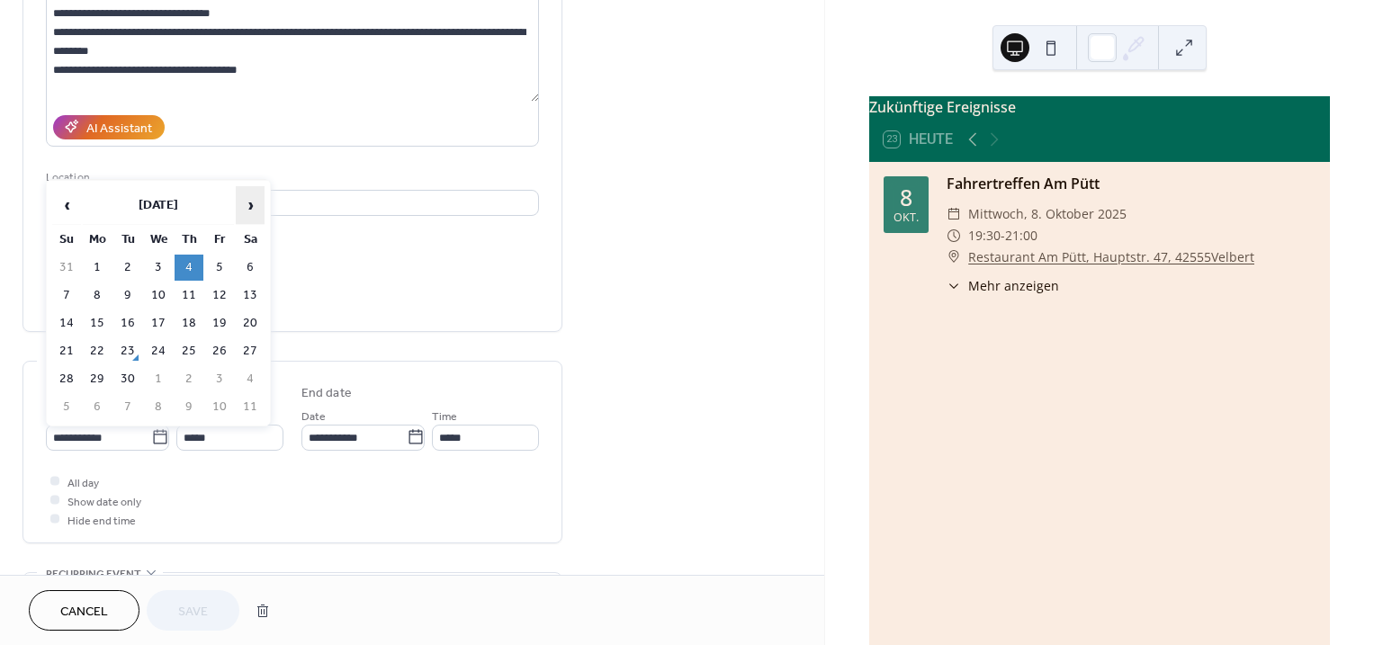 The height and width of the screenshot is (645, 1374). Describe the element at coordinates (83, 482) in the screenshot. I see `span: All day` at that location.